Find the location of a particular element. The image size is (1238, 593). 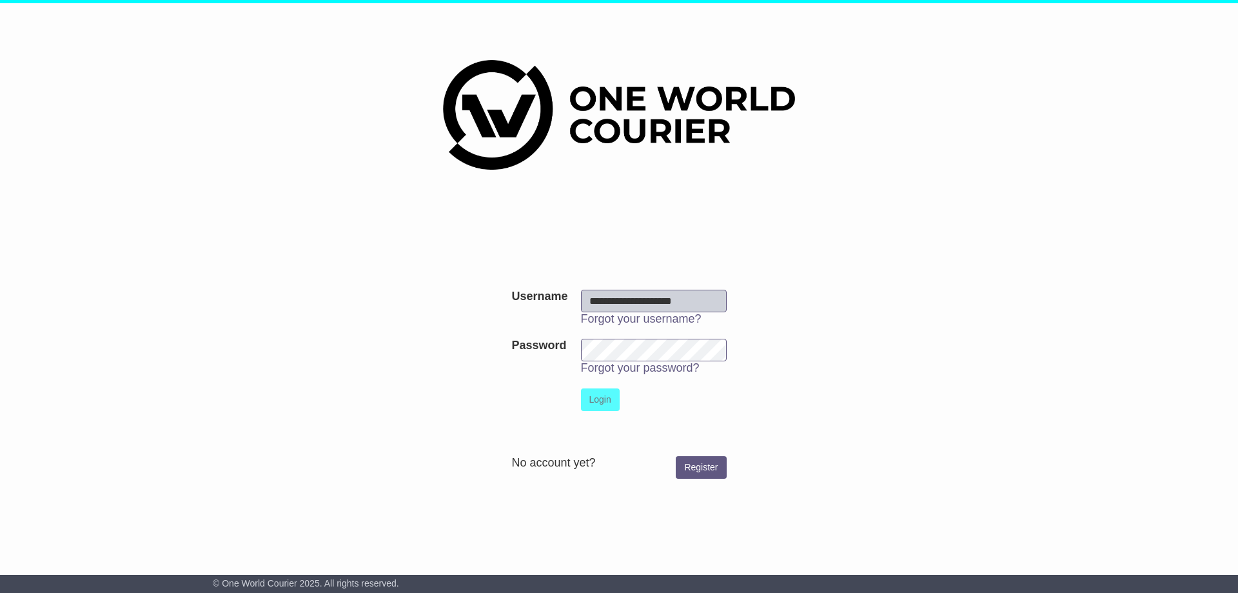

label: Username is located at coordinates (539, 297).